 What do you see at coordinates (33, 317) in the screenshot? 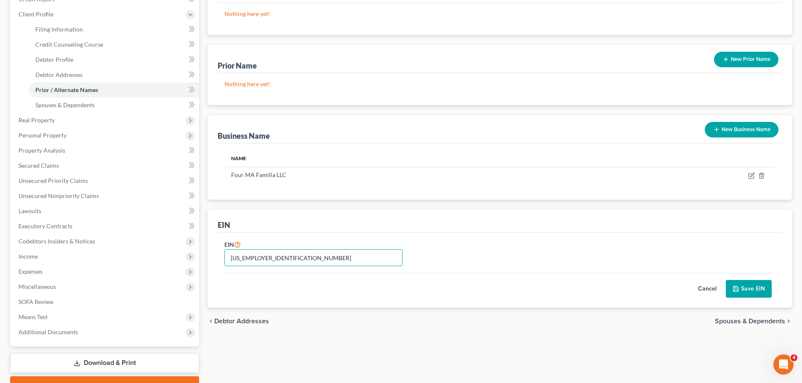
I see `span: Means Test` at bounding box center [33, 317].